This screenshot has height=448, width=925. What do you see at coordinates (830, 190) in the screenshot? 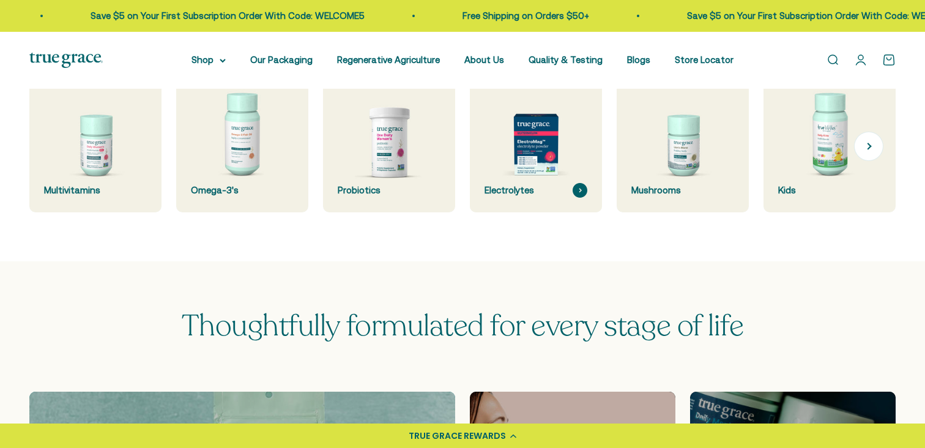
I see `div: Kids` at bounding box center [830, 190].